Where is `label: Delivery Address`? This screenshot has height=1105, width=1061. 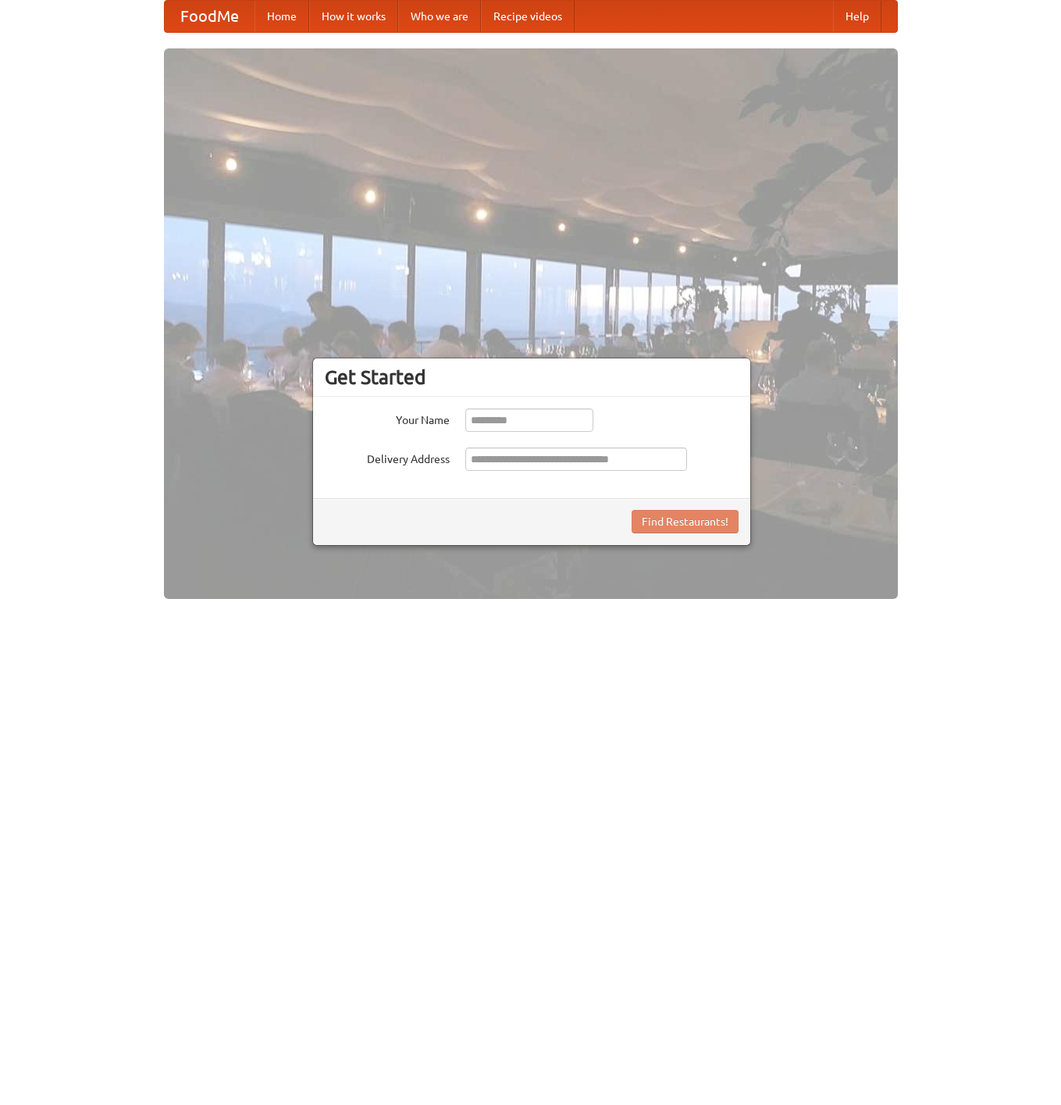
label: Delivery Address is located at coordinates (387, 457).